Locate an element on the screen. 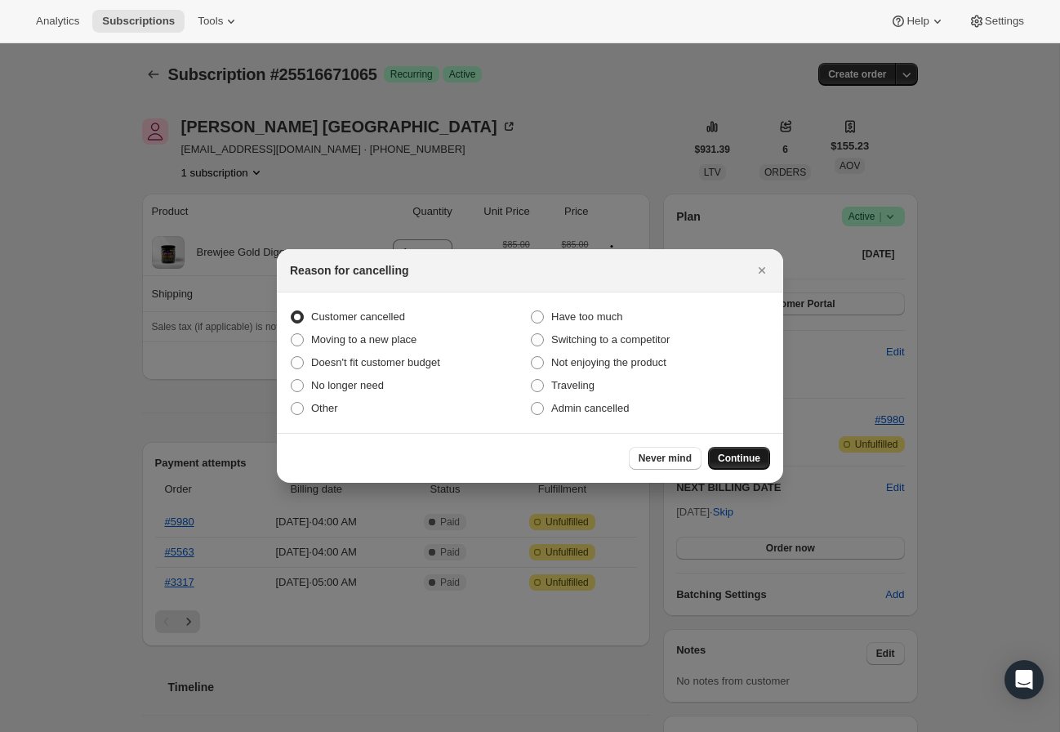 The image size is (1060, 732). button: Never mind is located at coordinates (665, 458).